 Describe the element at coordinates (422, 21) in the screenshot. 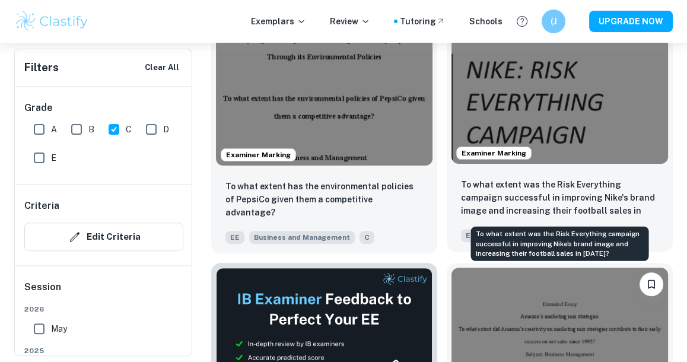

I see `a: Tutoring` at that location.